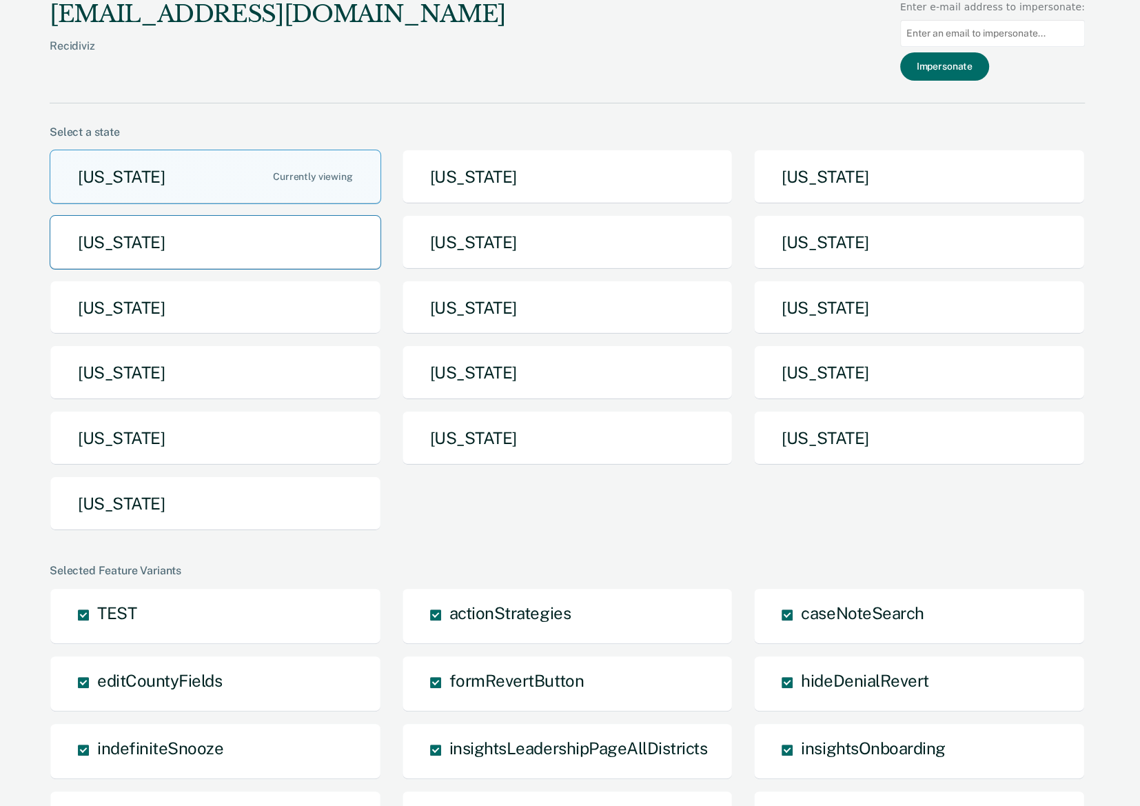  What do you see at coordinates (993, 33) in the screenshot?
I see `input: Enter an email to impersonate...` at bounding box center [993, 33].